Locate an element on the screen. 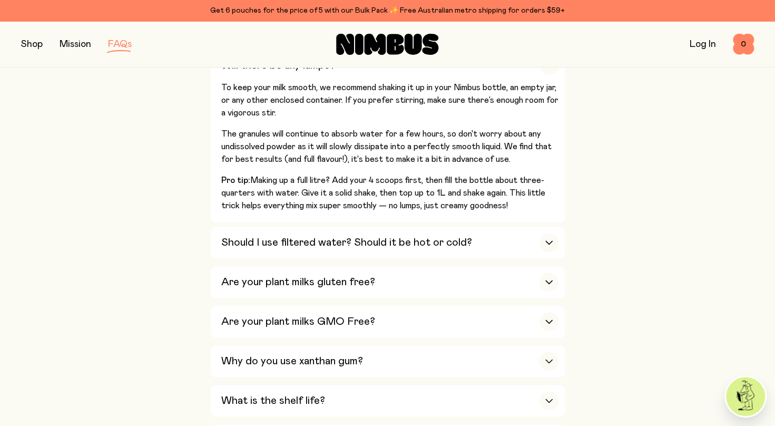 The width and height of the screenshot is (775, 426). strong: Pro tip: is located at coordinates (236, 180).